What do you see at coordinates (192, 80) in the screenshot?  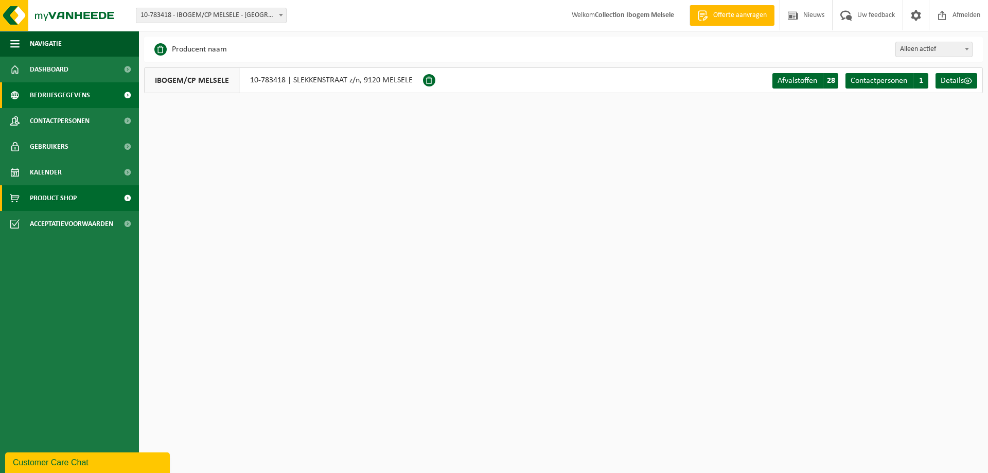 I see `span: IBOGEM/CP MELSELE` at bounding box center [192, 80].